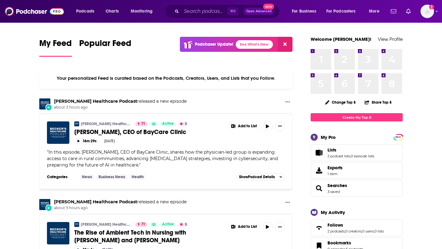 This screenshot has width=442, height=249. What do you see at coordinates (339, 243) in the screenshot?
I see `span: Bookmarks` at bounding box center [339, 243].